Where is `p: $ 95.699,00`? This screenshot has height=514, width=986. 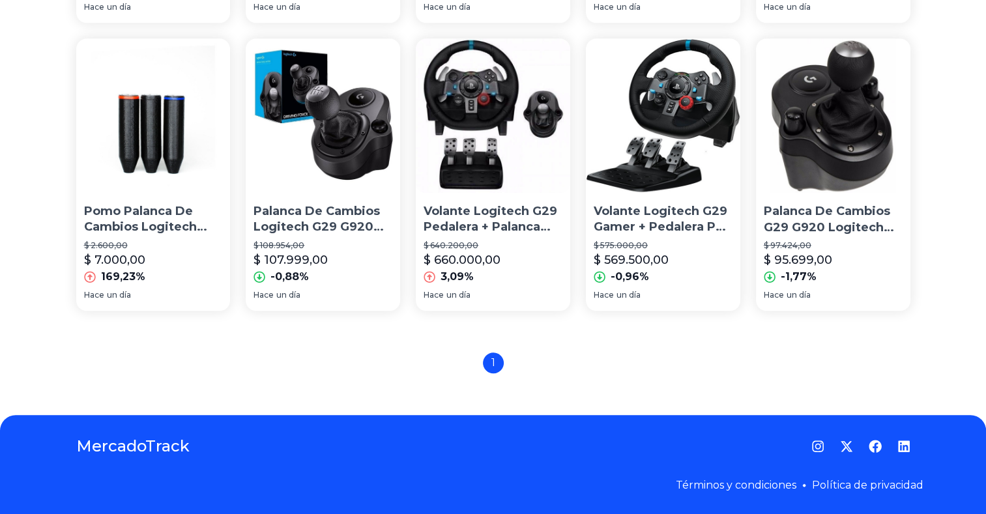
p: $ 95.699,00 is located at coordinates (798, 260).